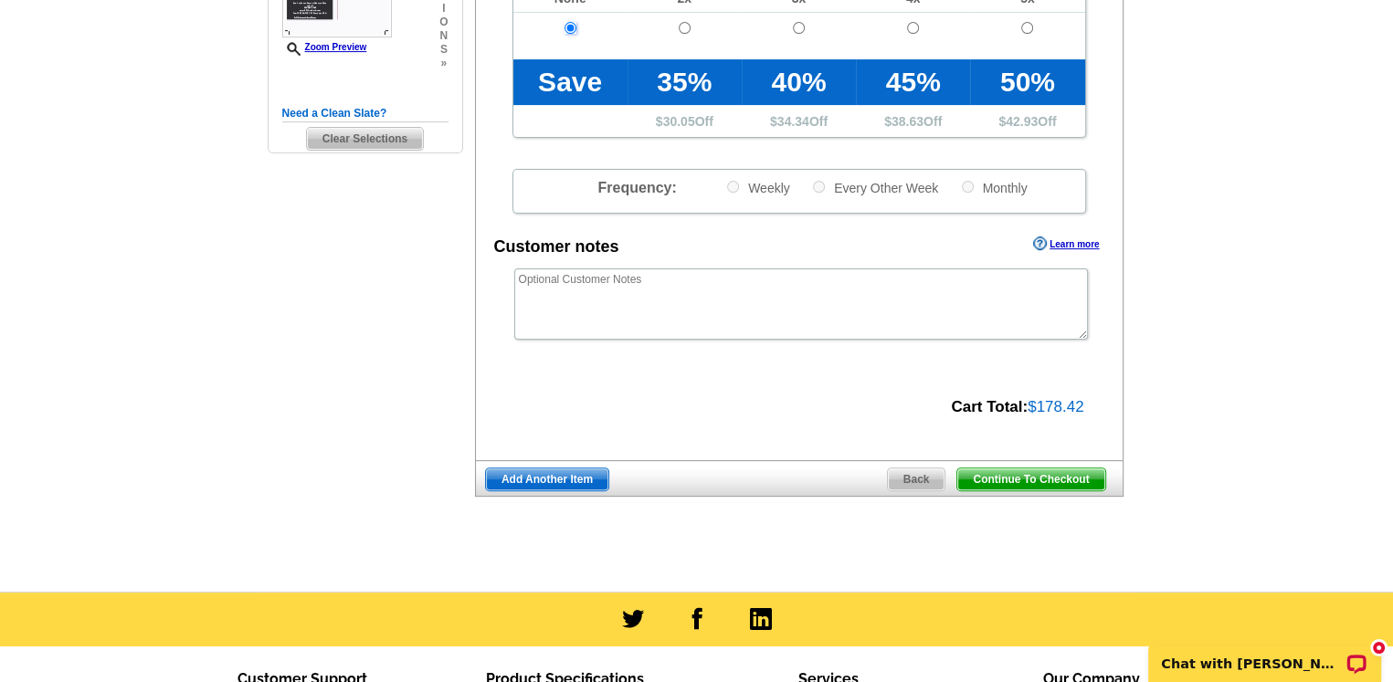 This screenshot has width=1393, height=682. Describe the element at coordinates (570, 82) in the screenshot. I see `td: Save` at that location.